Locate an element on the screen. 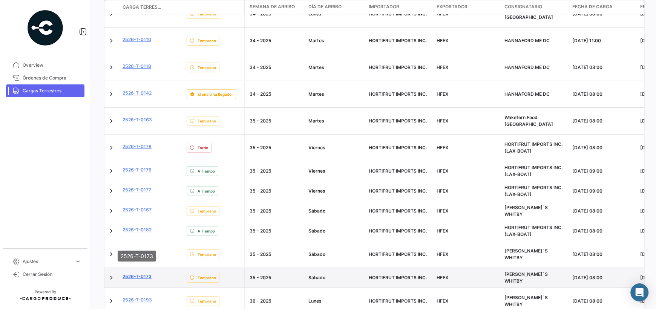 The width and height of the screenshot is (656, 309). datatable-header-cell: Fecha de carga is located at coordinates (603, 7).